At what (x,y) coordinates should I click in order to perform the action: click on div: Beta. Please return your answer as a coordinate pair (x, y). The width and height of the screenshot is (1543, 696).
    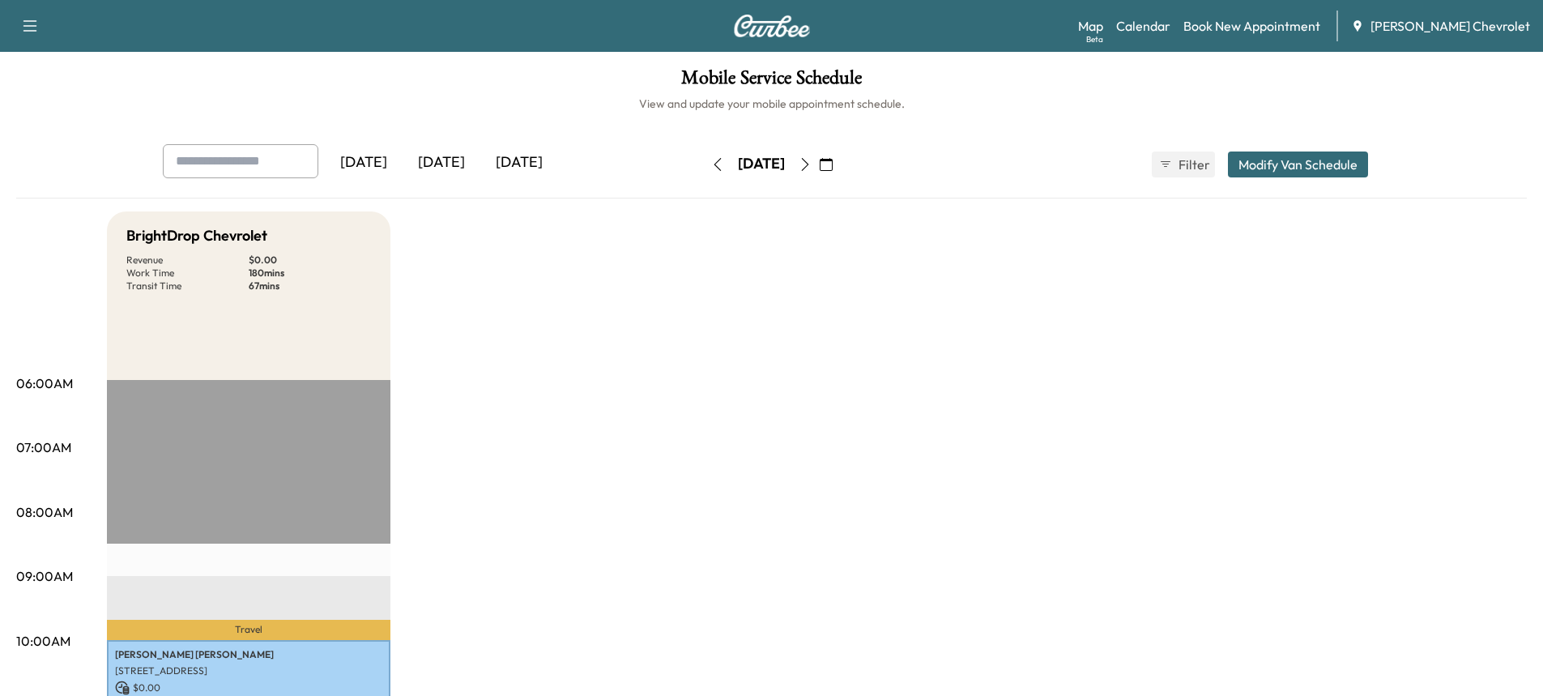
    Looking at the image, I should click on (1094, 39).